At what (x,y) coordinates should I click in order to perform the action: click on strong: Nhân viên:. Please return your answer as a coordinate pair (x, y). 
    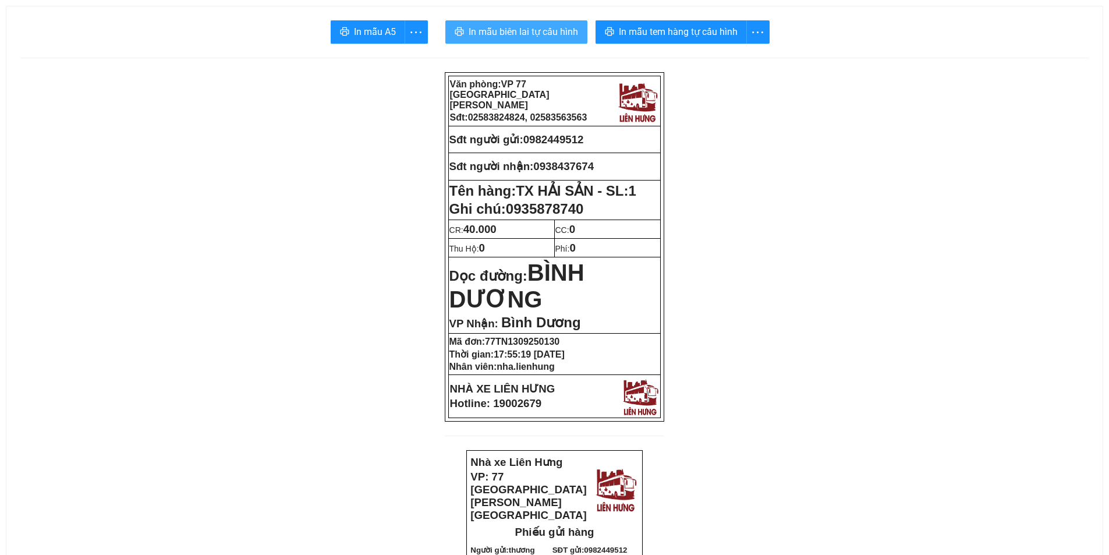
    Looking at the image, I should click on (502, 366).